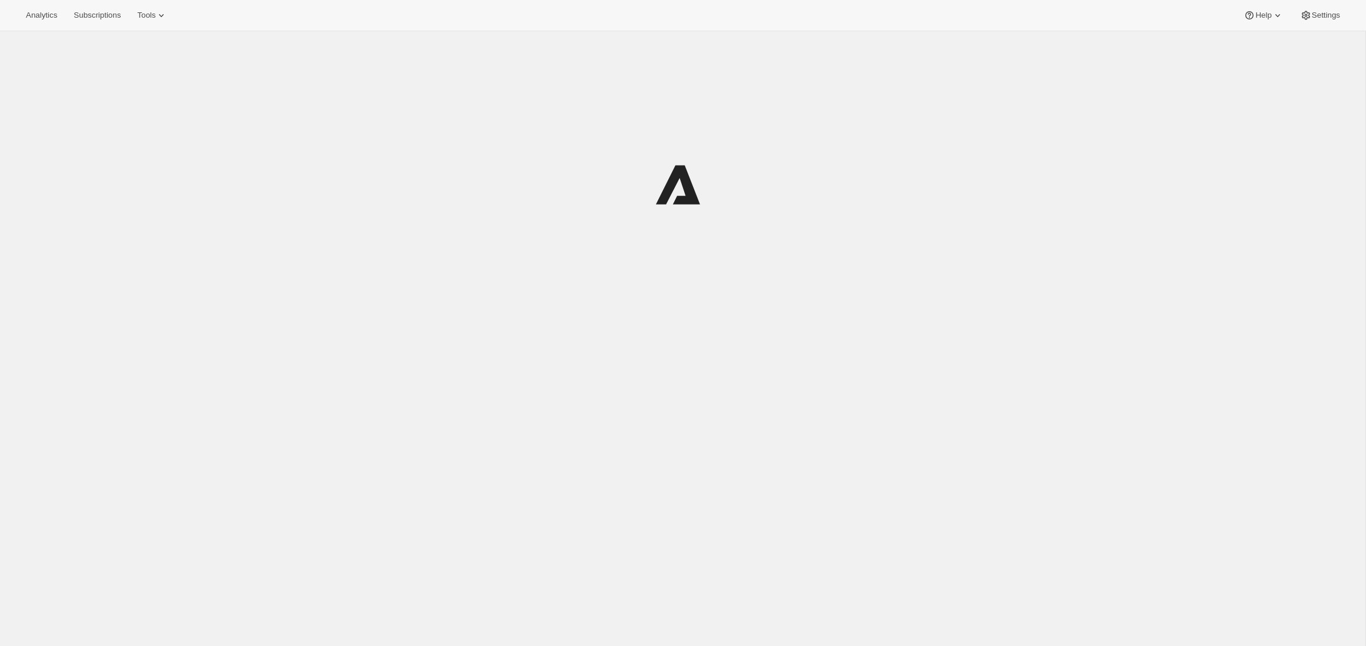  What do you see at coordinates (97, 15) in the screenshot?
I see `button: Subscriptions` at bounding box center [97, 15].